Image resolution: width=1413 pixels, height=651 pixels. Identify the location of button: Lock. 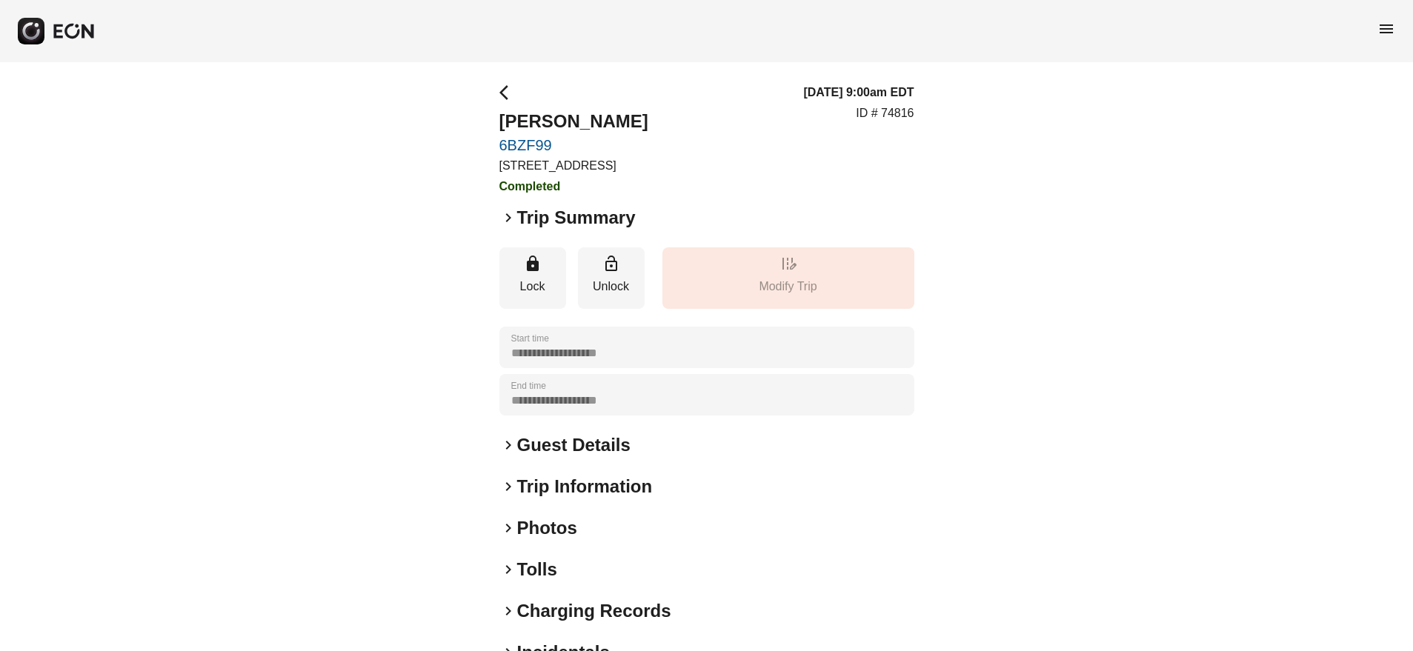
(533, 278).